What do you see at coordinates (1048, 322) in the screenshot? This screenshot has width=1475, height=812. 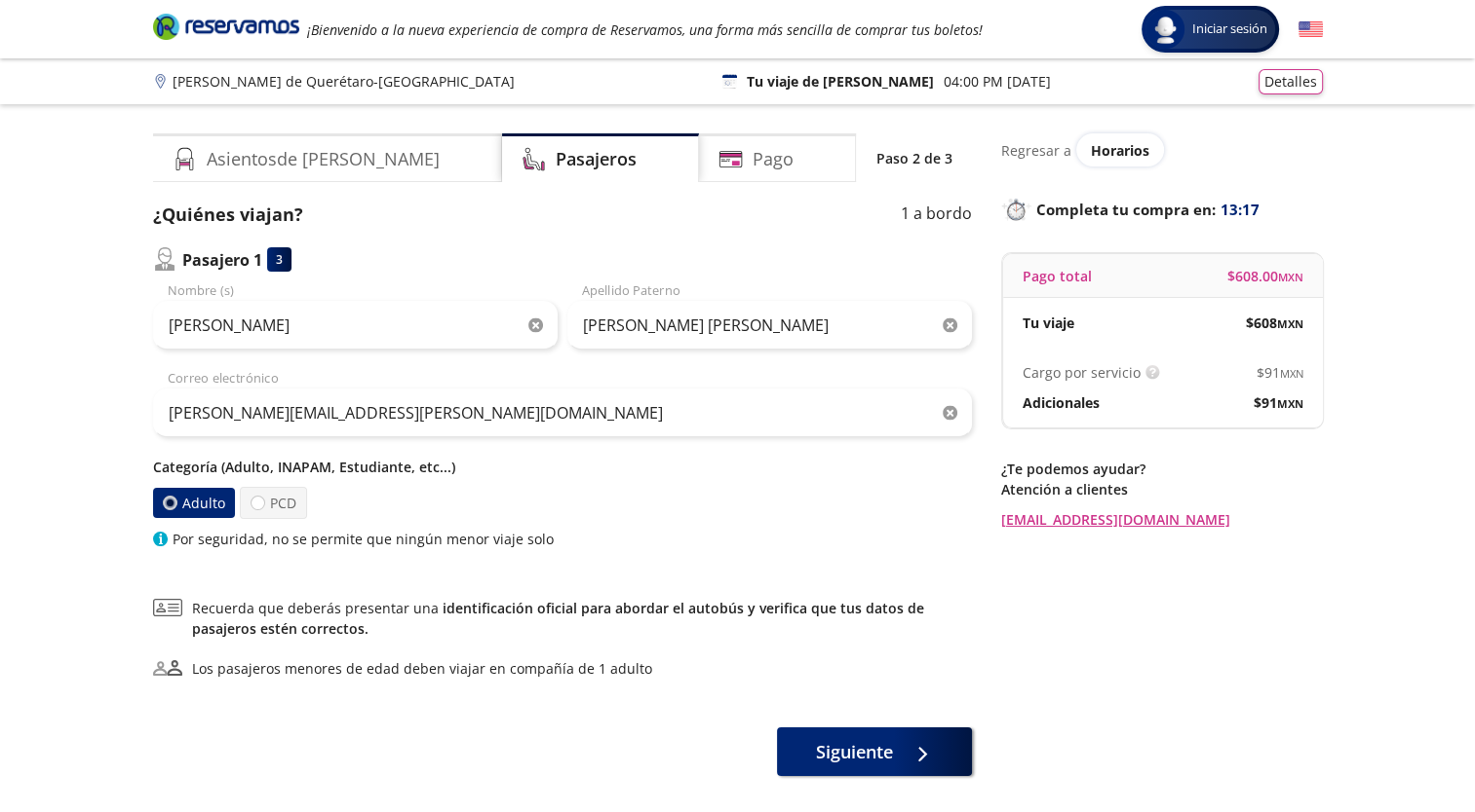 I see `p: Tu viaje` at bounding box center [1048, 322].